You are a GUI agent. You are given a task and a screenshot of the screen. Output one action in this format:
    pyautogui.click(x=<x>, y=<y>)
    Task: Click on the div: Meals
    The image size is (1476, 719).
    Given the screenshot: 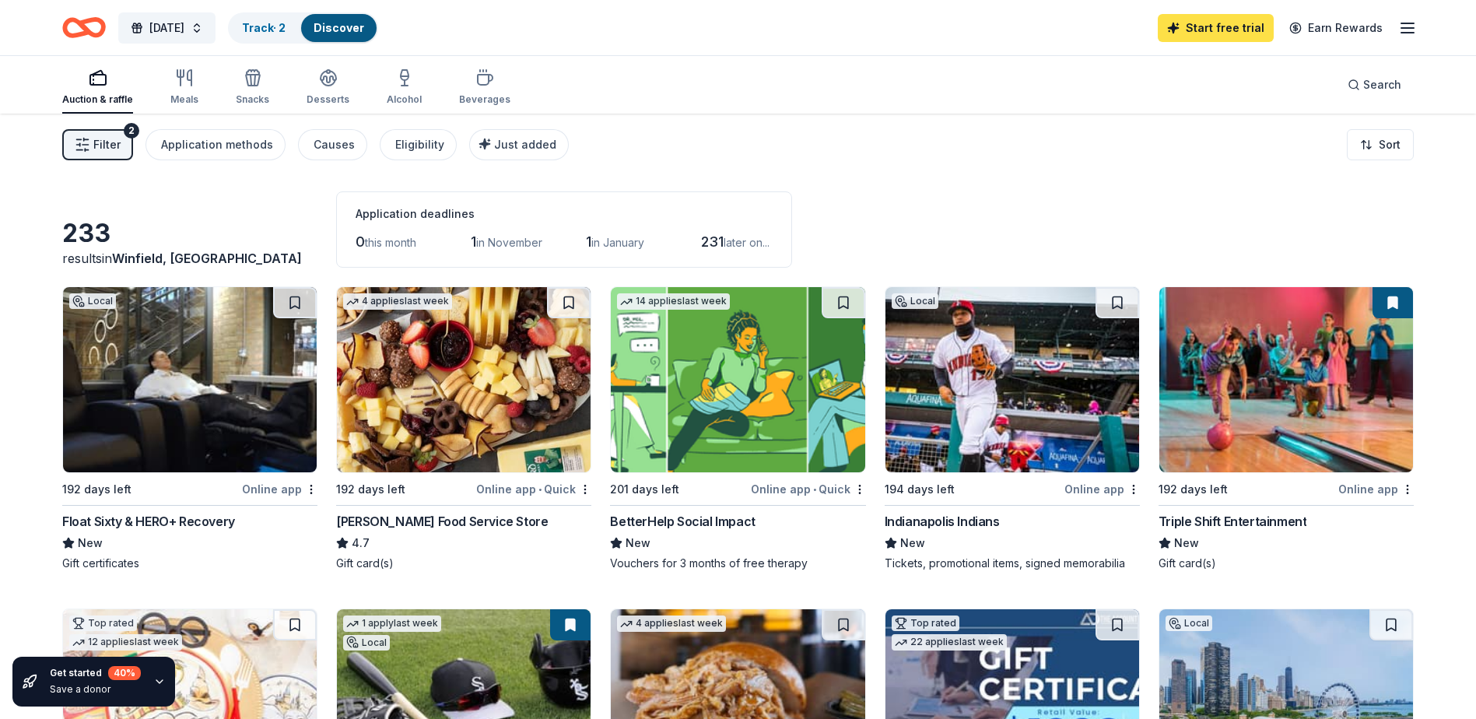 What is the action you would take?
    pyautogui.click(x=184, y=100)
    